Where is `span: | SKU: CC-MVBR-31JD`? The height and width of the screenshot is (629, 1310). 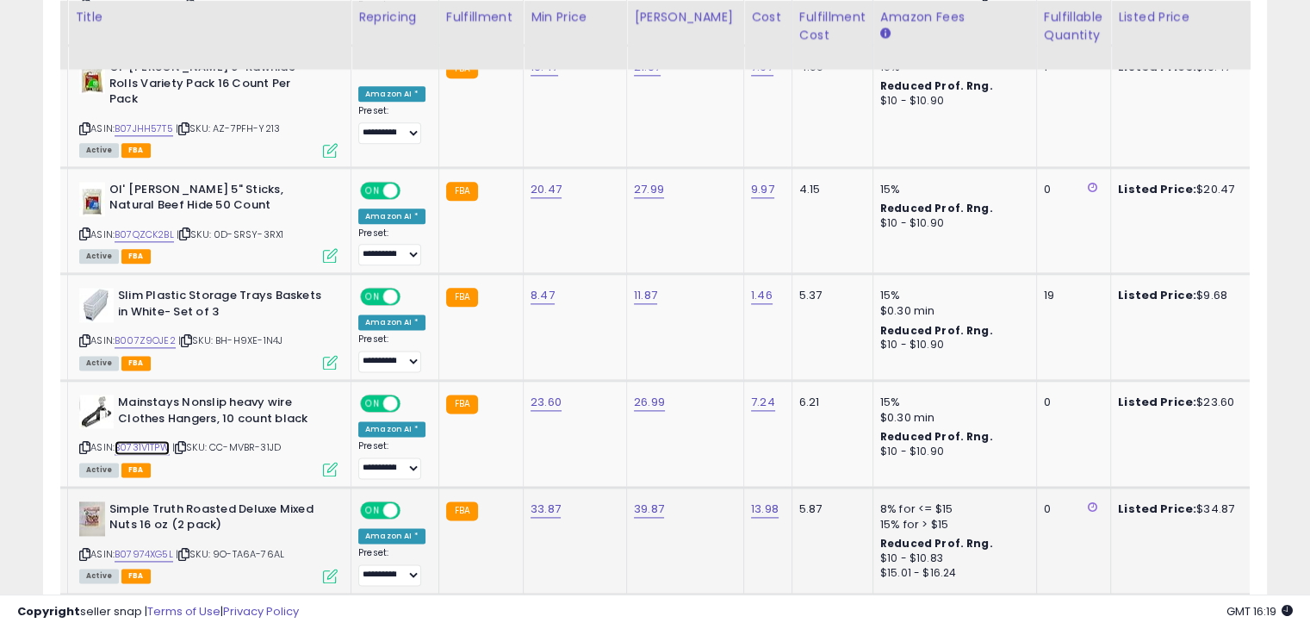
span: | SKU: CC-MVBR-31JD is located at coordinates (227, 447).